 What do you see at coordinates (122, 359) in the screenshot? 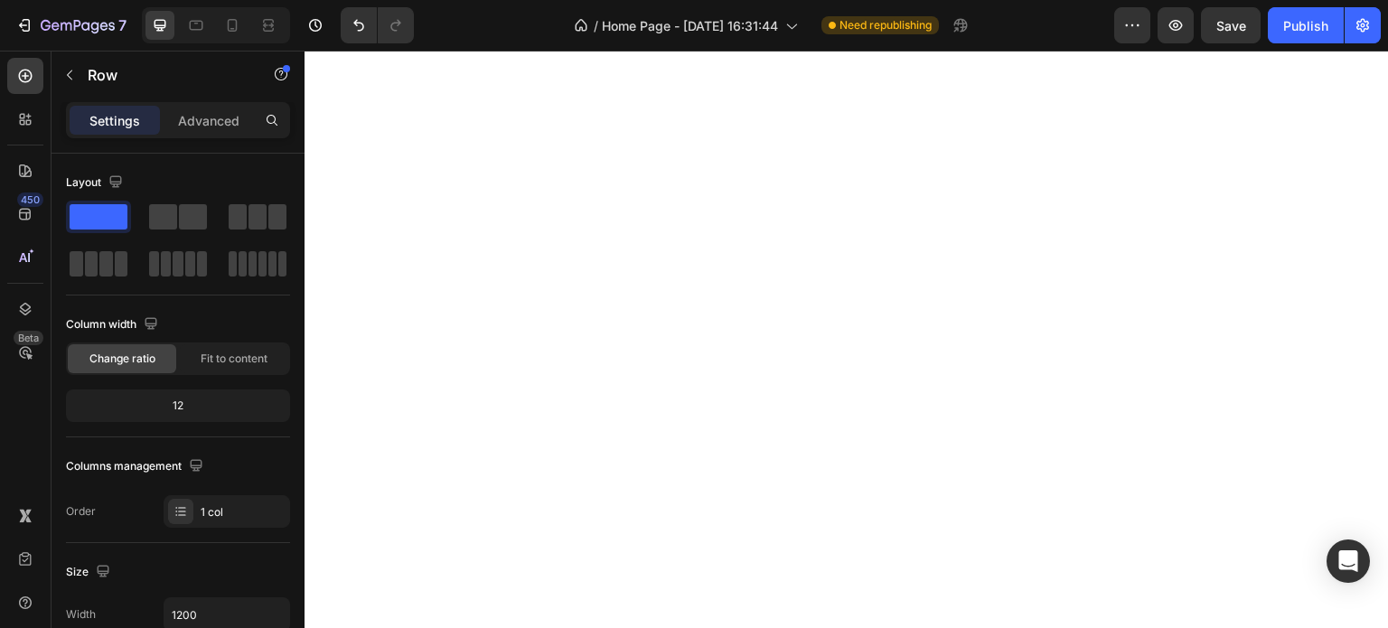
I see `span: Change ratio` at bounding box center [122, 359].